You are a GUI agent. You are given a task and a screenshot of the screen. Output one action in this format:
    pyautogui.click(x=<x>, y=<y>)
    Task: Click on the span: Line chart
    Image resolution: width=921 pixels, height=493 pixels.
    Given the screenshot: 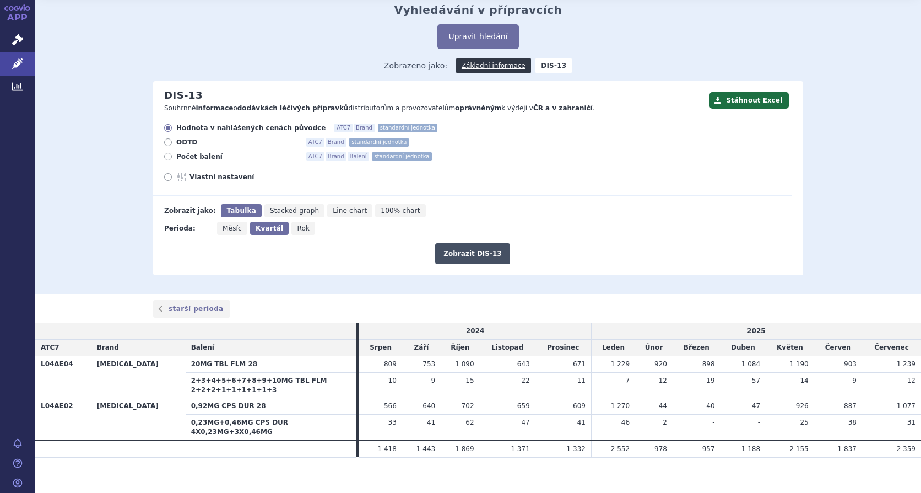 What is the action you would take?
    pyautogui.click(x=350, y=210)
    